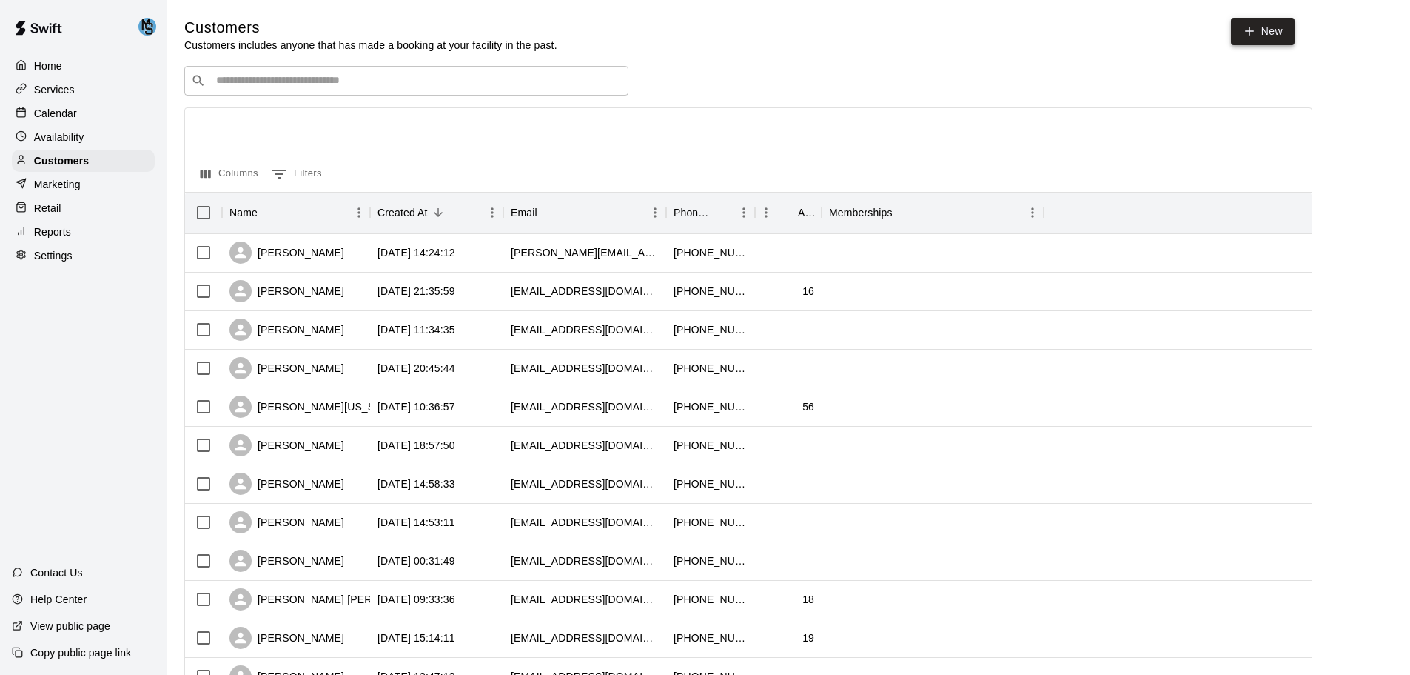  Describe the element at coordinates (585, 252) in the screenshot. I see `div: townley.ku@gmail.com` at that location.